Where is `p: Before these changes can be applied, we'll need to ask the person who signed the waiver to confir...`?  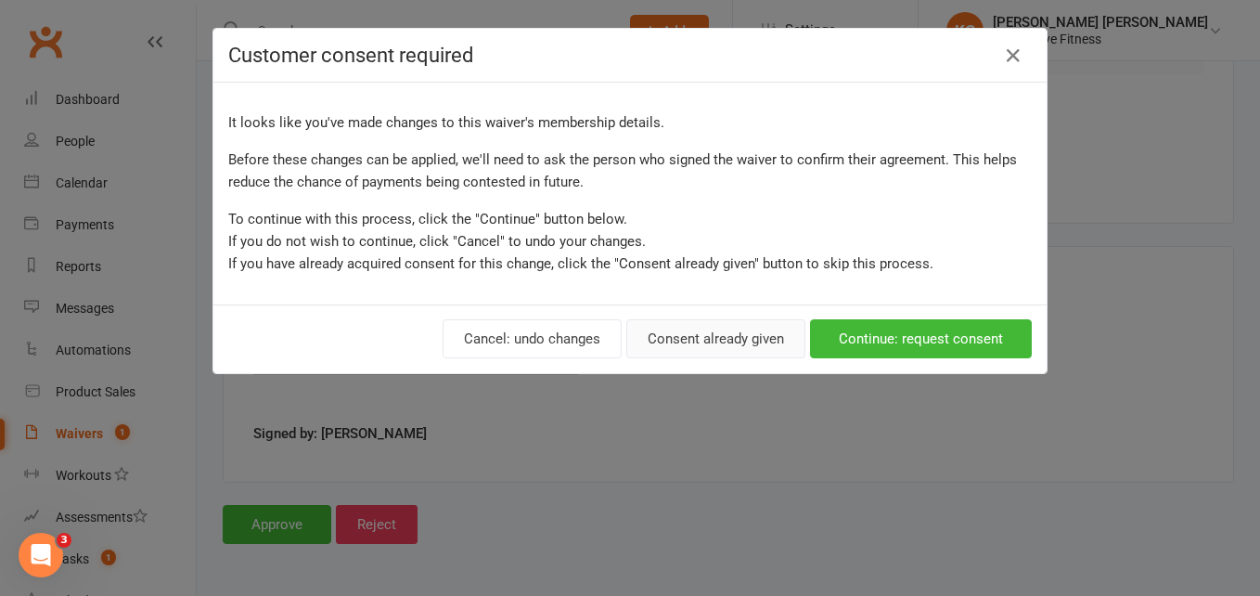
p: Before these changes can be applied, we'll need to ask the person who signed the waiver to confir... is located at coordinates (630, 171).